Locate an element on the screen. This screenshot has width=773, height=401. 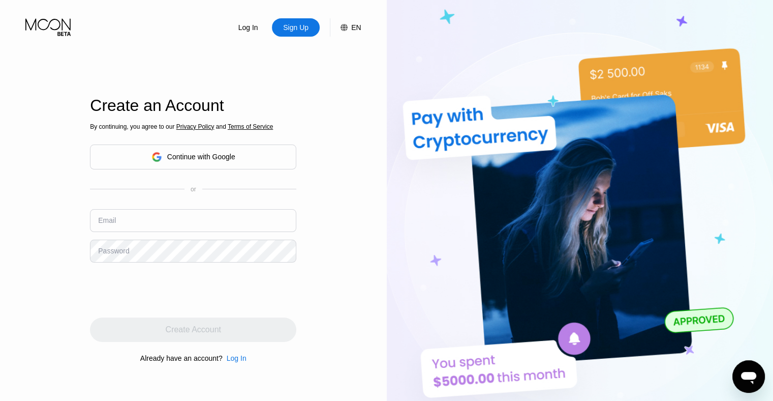
div: Sign Up is located at coordinates (296, 27).